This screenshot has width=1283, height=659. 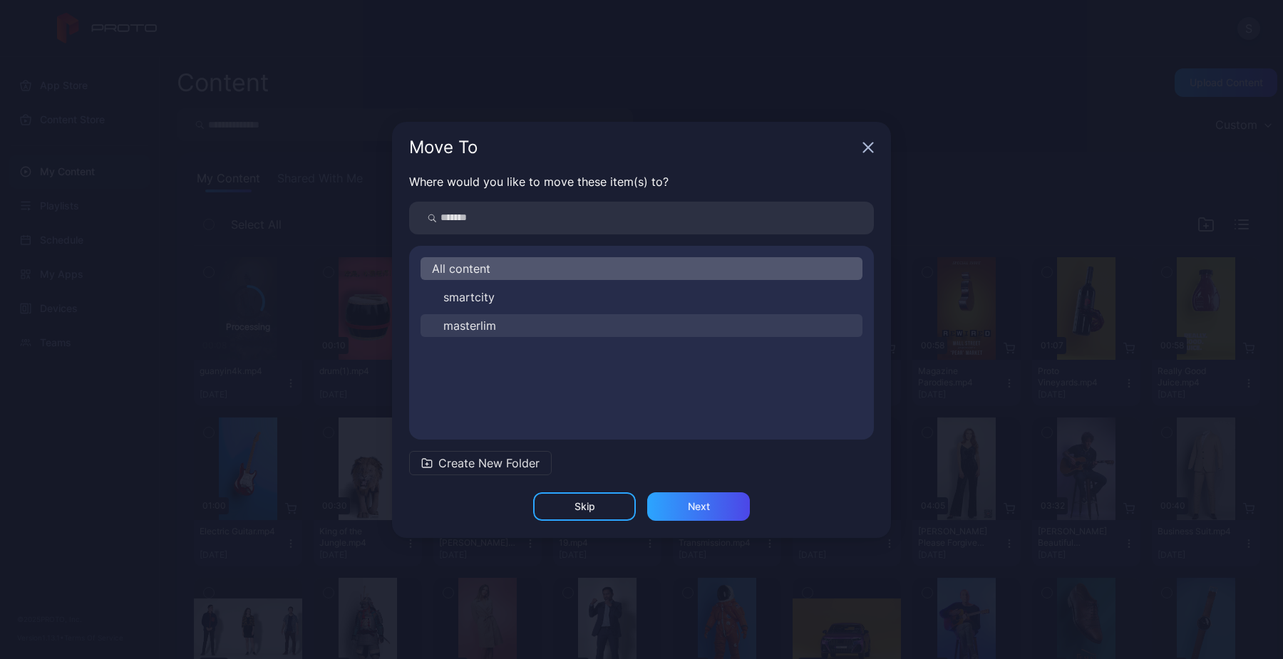 I want to click on span: smartcity, so click(x=469, y=297).